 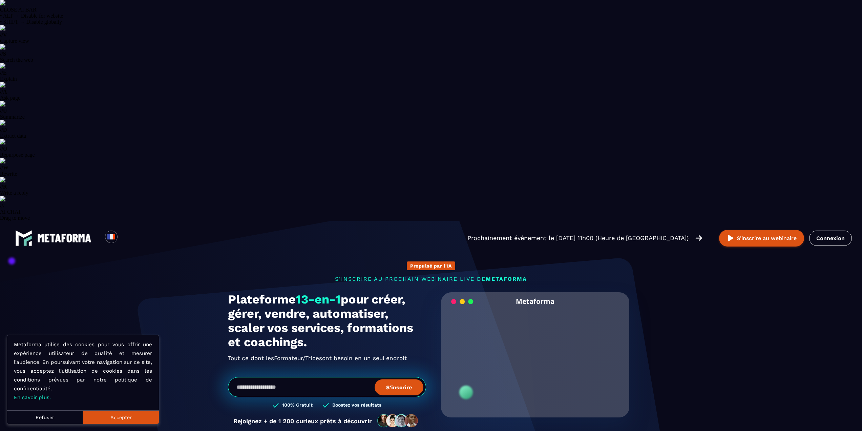 What do you see at coordinates (83, 371) in the screenshot?
I see `p: Metaforma utilise des cookies pour vous offrir une expérience utilisateur de qualité et mesurer l...` at bounding box center [83, 371].